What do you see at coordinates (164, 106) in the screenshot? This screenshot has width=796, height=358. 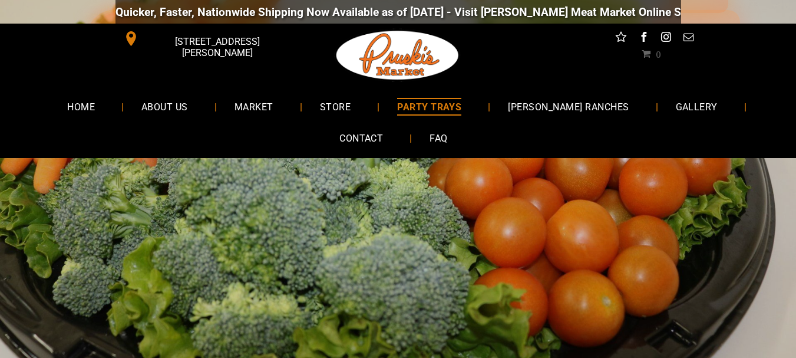 I see `a: ABOUT US` at bounding box center [164, 106].